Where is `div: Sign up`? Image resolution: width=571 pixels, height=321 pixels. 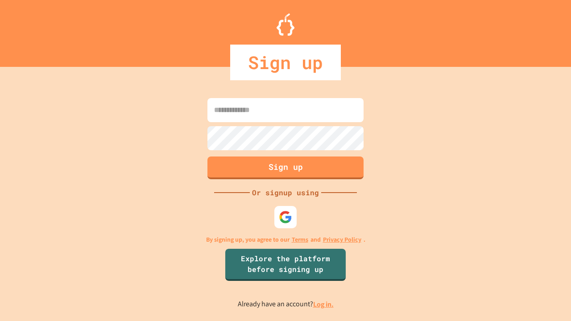 div: Sign up is located at coordinates (286, 62).